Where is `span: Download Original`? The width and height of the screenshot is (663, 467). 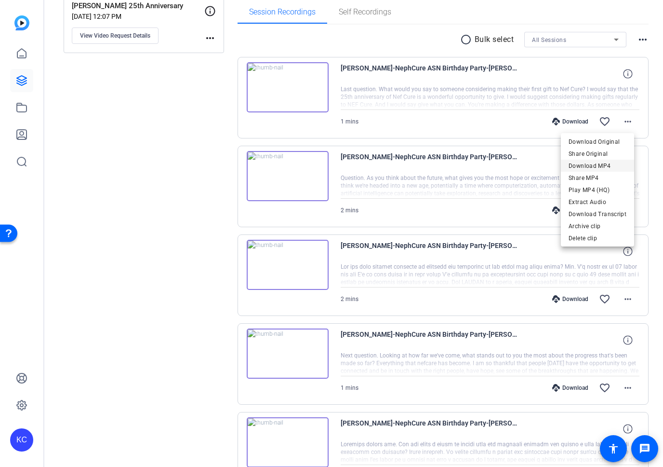
span: Download Original is located at coordinates (598, 142).